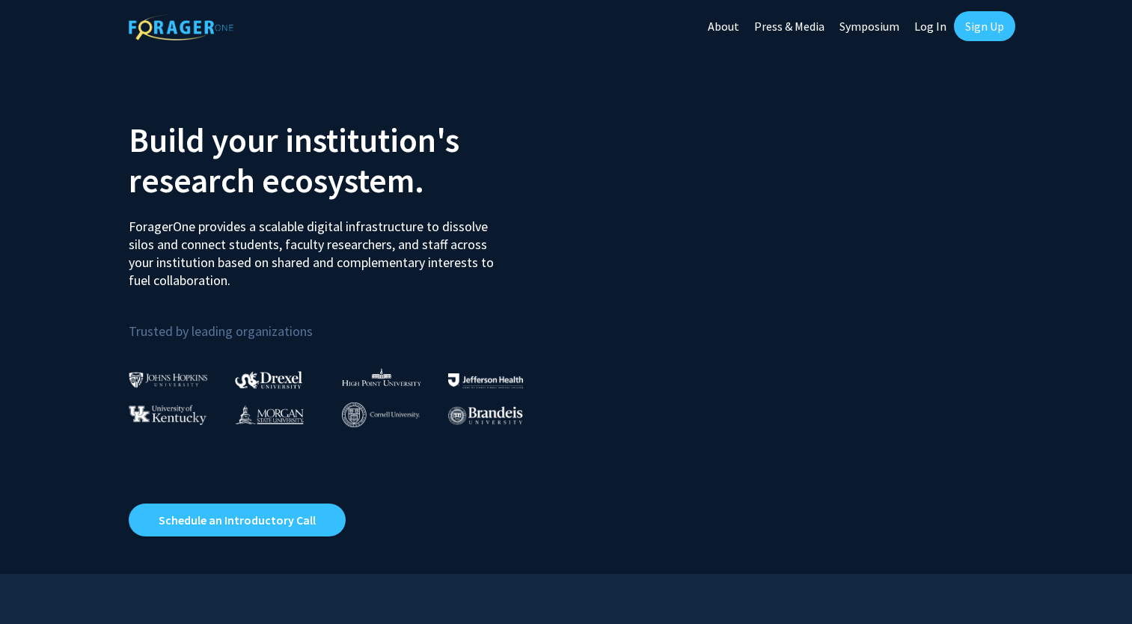 The height and width of the screenshot is (624, 1132). What do you see at coordinates (237, 520) in the screenshot?
I see `a: Opens in a new tab` at bounding box center [237, 520].